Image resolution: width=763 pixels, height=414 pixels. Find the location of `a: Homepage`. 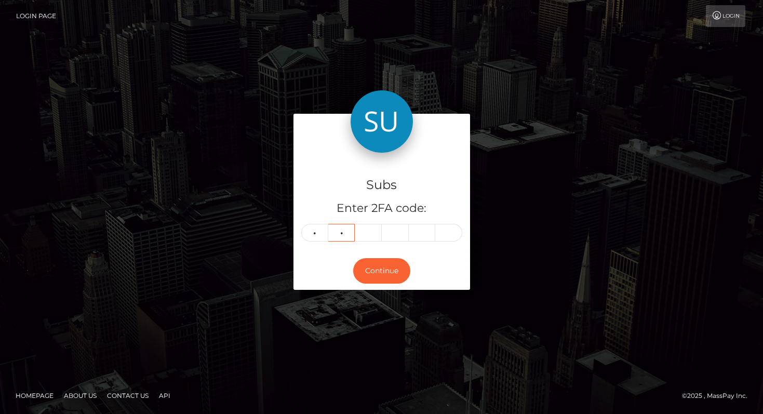

a: Homepage is located at coordinates (34, 395).